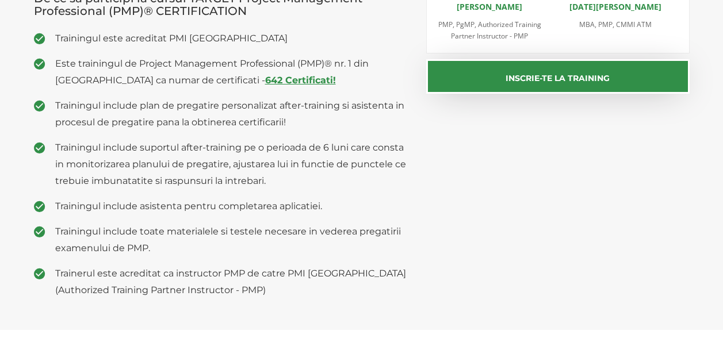 The width and height of the screenshot is (723, 346). Describe the element at coordinates (558, 76) in the screenshot. I see `button: Inscrie-te la training` at that location.